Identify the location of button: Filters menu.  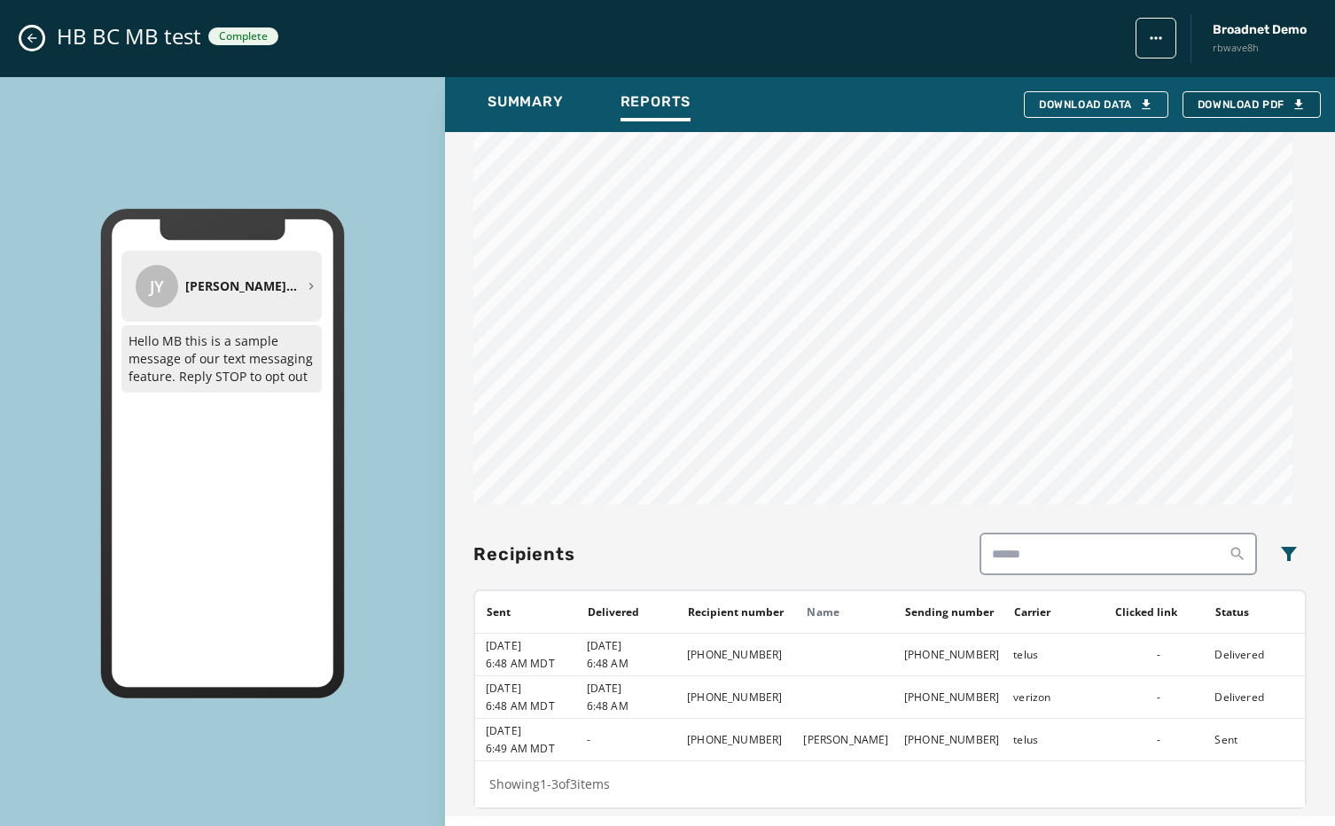
(1289, 554).